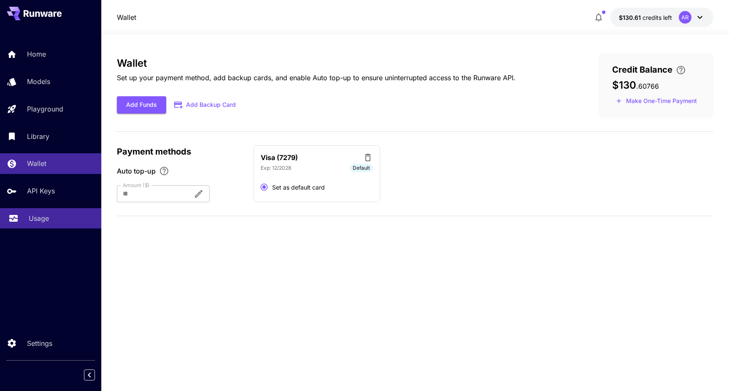 The height and width of the screenshot is (391, 729). Describe the element at coordinates (276, 168) in the screenshot. I see `p: Exp: 12/2028` at that location.